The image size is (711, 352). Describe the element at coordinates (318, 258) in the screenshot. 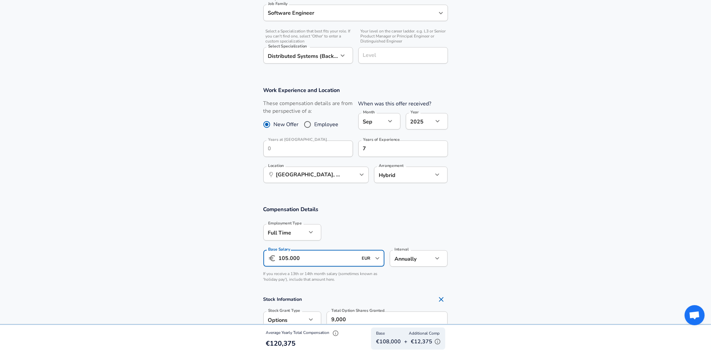

I see `input: 100,000` at that location.